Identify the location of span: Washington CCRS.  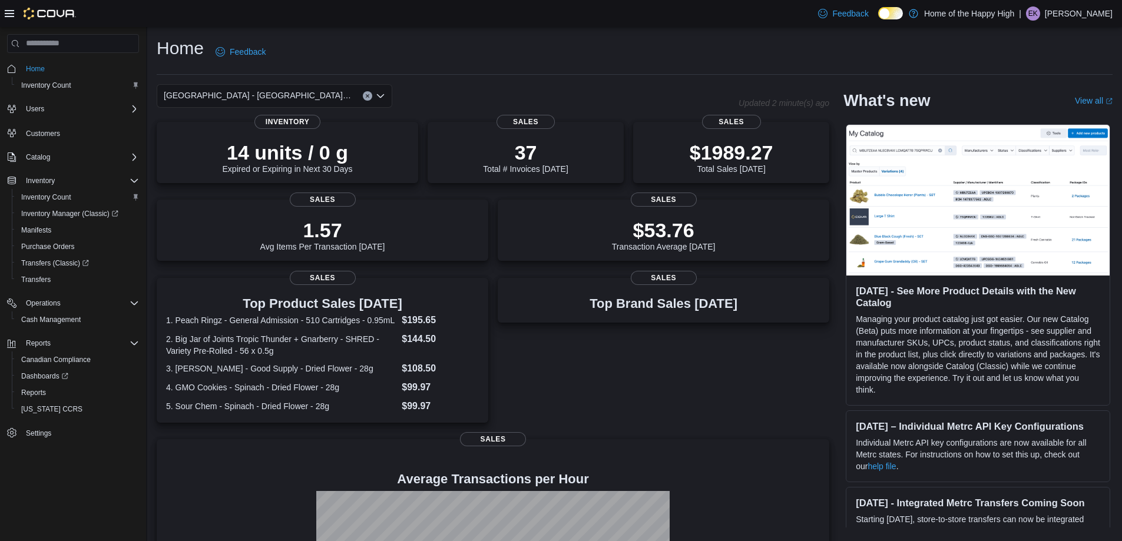
(78, 409).